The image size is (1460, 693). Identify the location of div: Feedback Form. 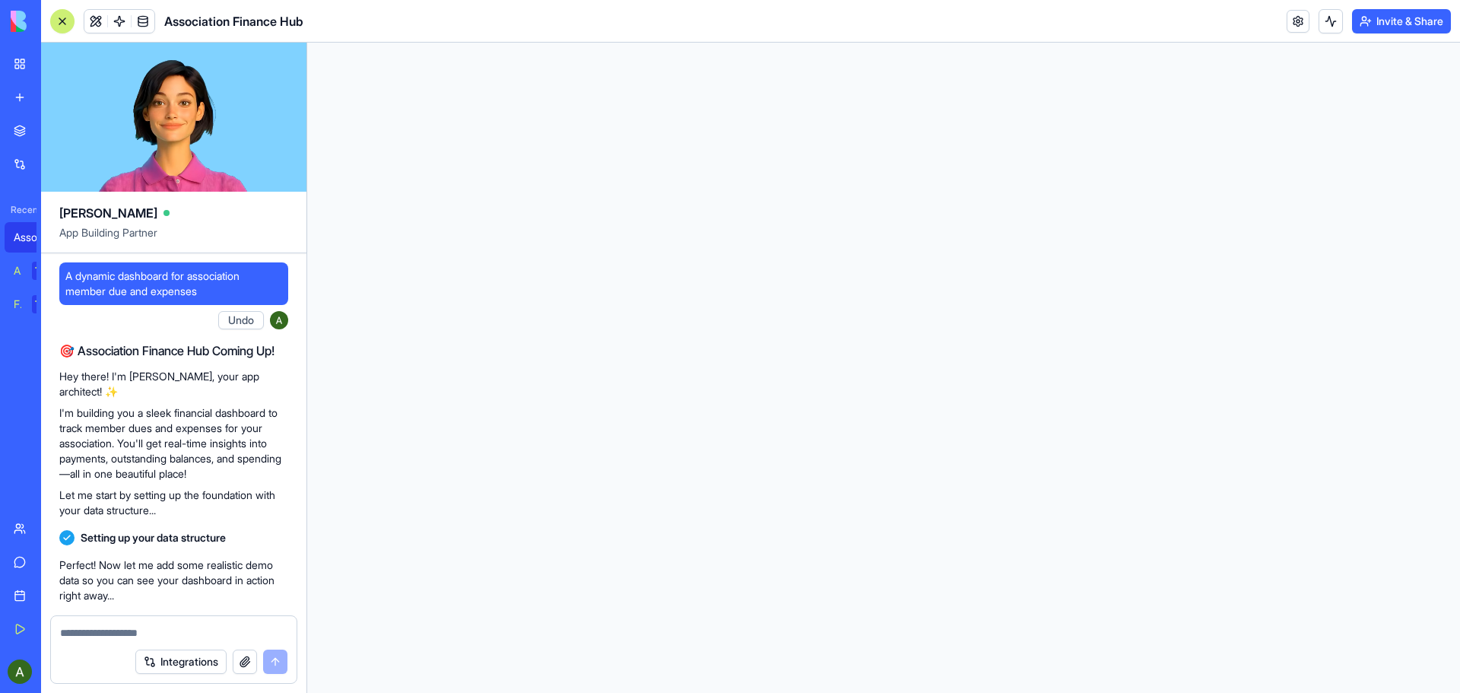
(17, 304).